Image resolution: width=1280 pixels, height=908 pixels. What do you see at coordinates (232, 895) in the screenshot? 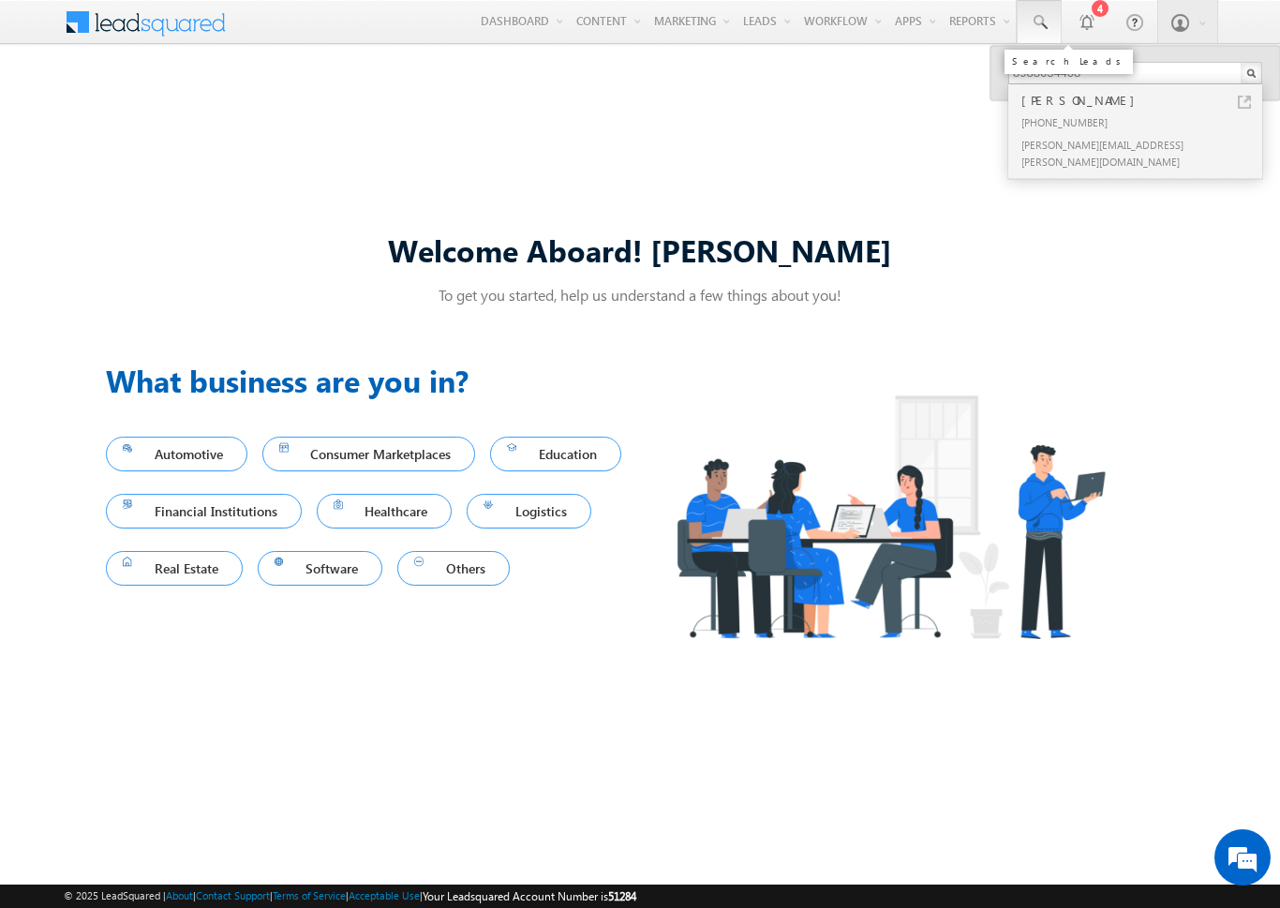
I see `a: Contact Support` at bounding box center [232, 895].